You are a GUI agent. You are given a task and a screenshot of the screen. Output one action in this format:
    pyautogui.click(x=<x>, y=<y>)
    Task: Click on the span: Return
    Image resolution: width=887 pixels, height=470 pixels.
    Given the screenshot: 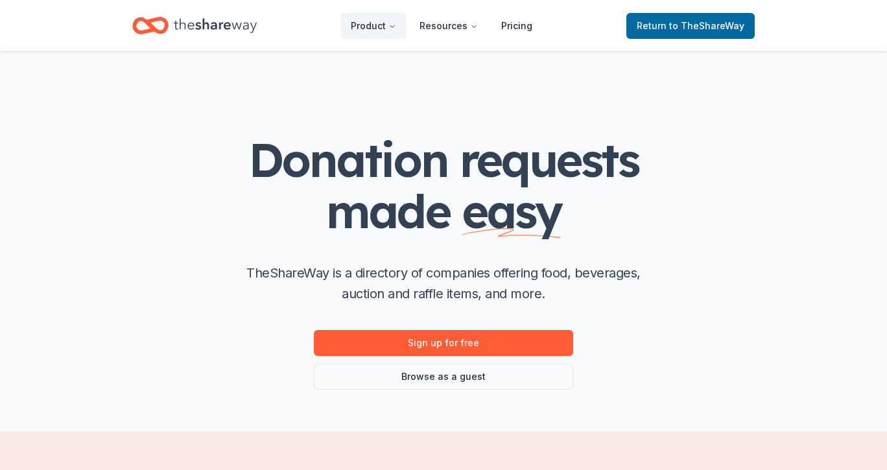 What is the action you would take?
    pyautogui.click(x=691, y=26)
    